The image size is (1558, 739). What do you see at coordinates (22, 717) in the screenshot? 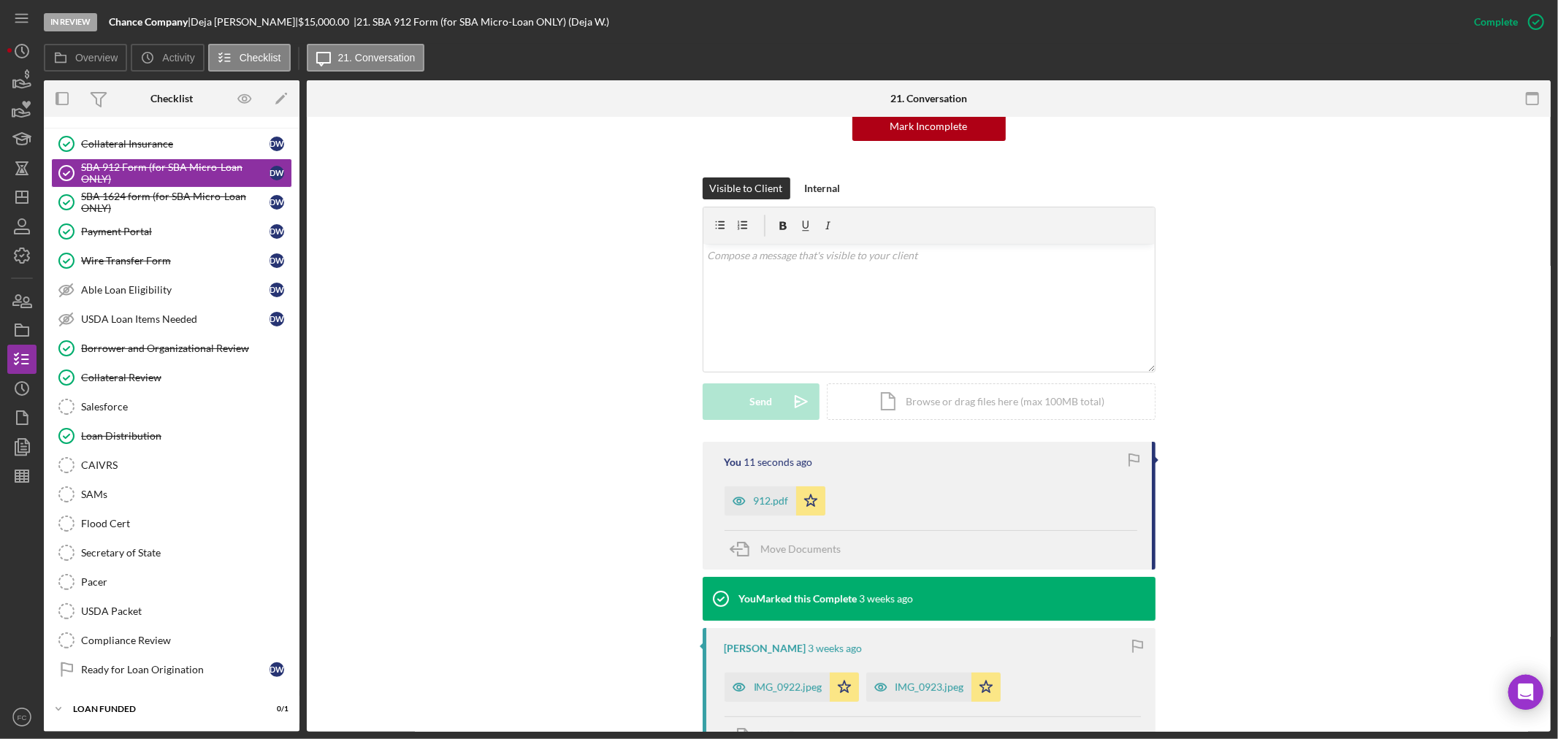
I see `button: FC` at bounding box center [22, 717].